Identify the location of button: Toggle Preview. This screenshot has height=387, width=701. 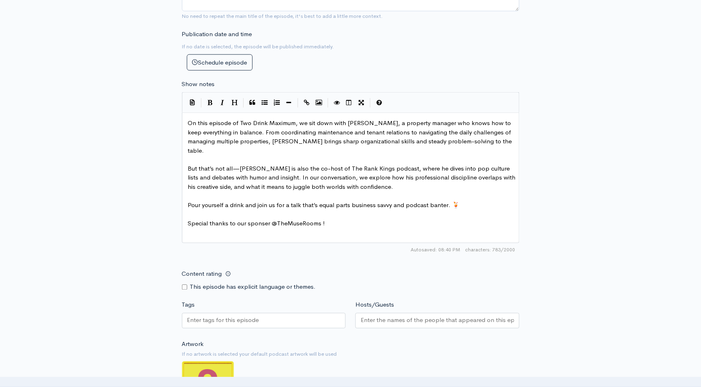
(337, 103).